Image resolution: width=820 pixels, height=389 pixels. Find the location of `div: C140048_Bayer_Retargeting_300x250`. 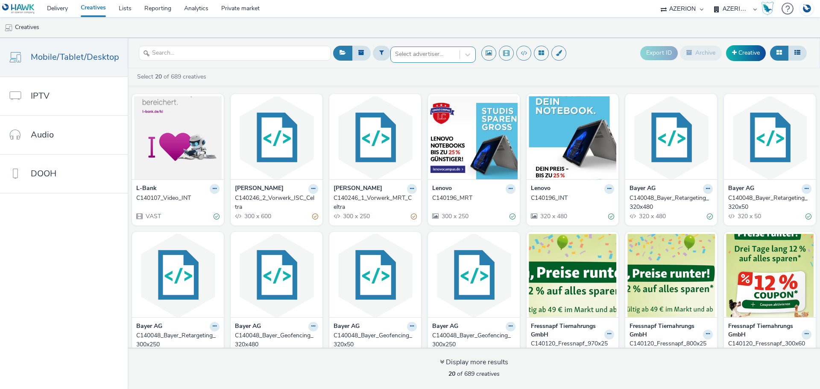

div: C140048_Bayer_Retargeting_300x250 is located at coordinates (176, 340).